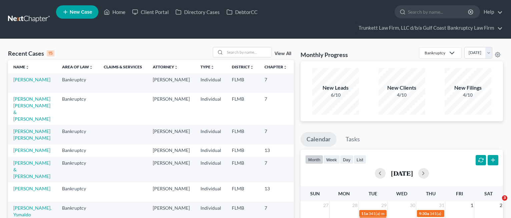 The height and width of the screenshot is (218, 511). I want to click on span: 9:30a, so click(424, 214).